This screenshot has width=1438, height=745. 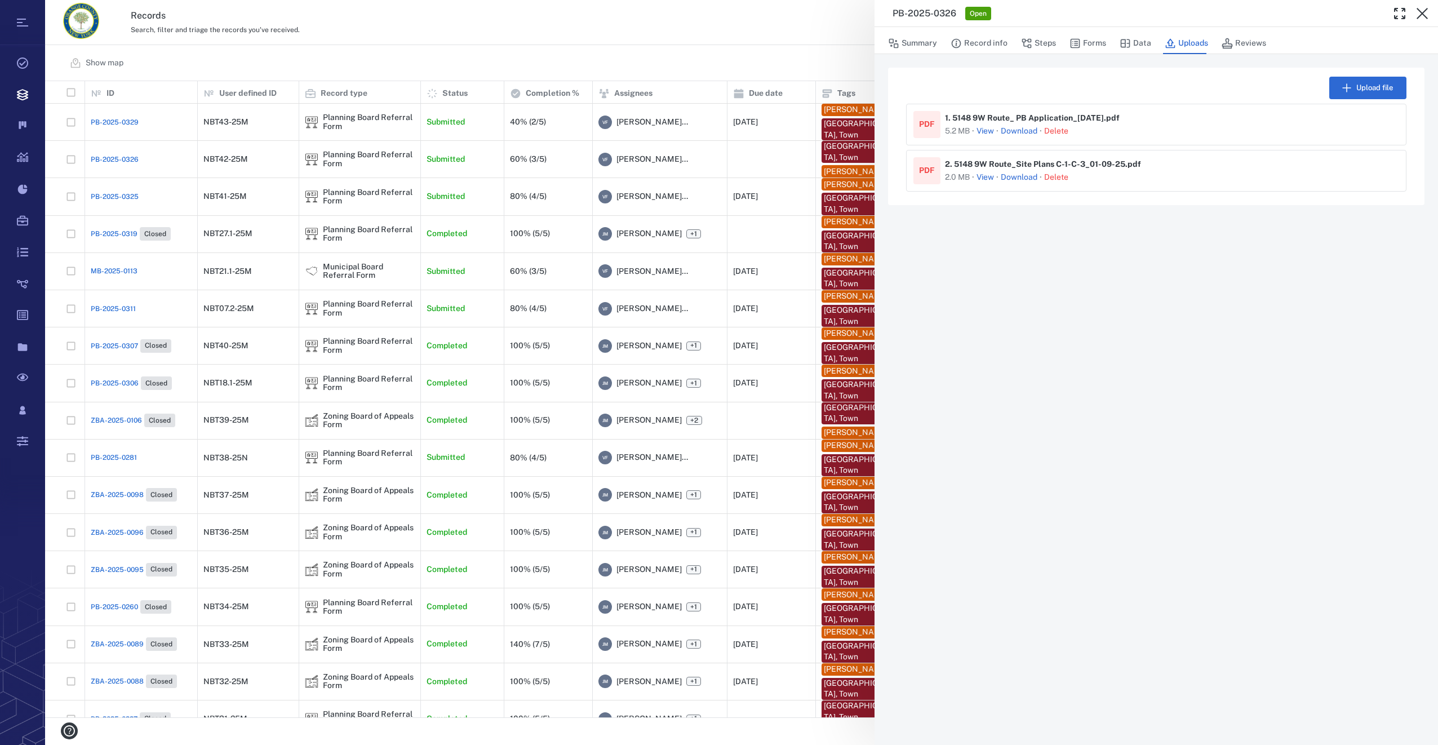 What do you see at coordinates (912, 43) in the screenshot?
I see `button: Summary` at bounding box center [912, 43].